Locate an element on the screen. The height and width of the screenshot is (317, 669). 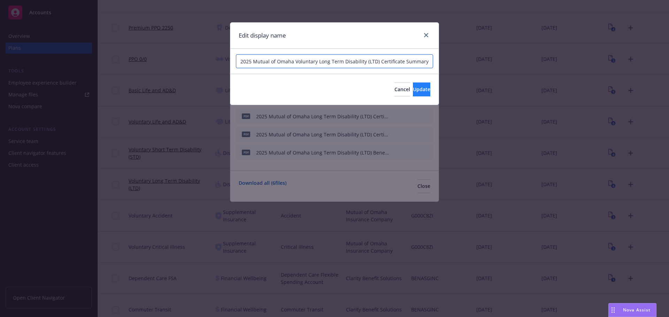
span: Cancel is located at coordinates (402, 89).